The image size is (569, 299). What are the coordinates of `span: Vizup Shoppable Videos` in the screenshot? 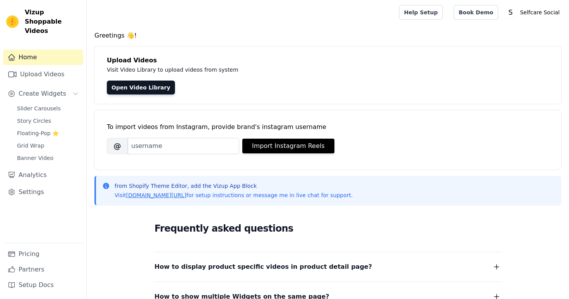 It's located at (52, 22).